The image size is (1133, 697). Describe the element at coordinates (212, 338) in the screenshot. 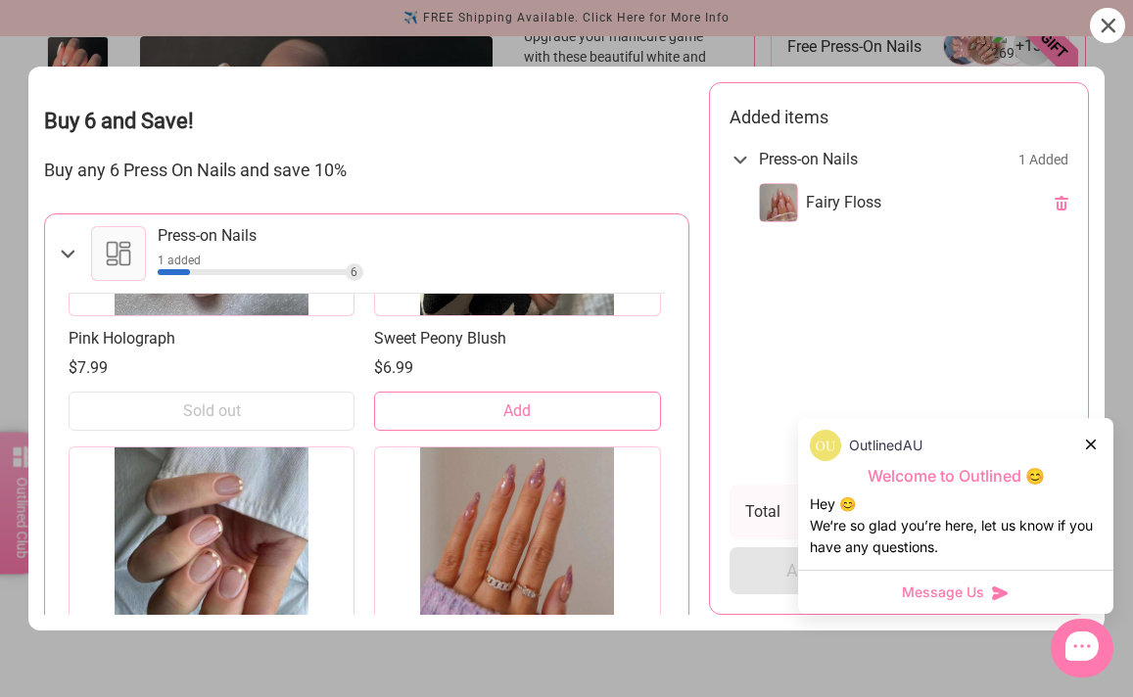

I see `a: Pink Holograph` at that location.